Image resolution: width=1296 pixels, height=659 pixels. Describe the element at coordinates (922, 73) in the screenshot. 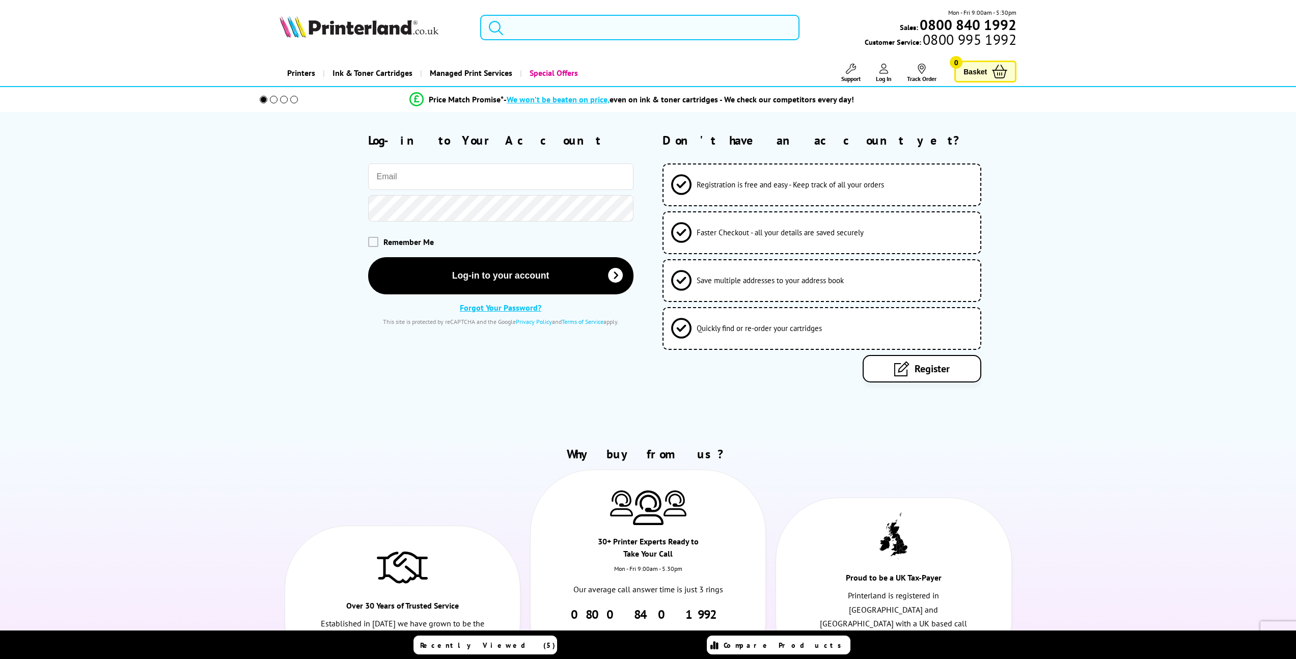

I see `a: Track Order` at that location.